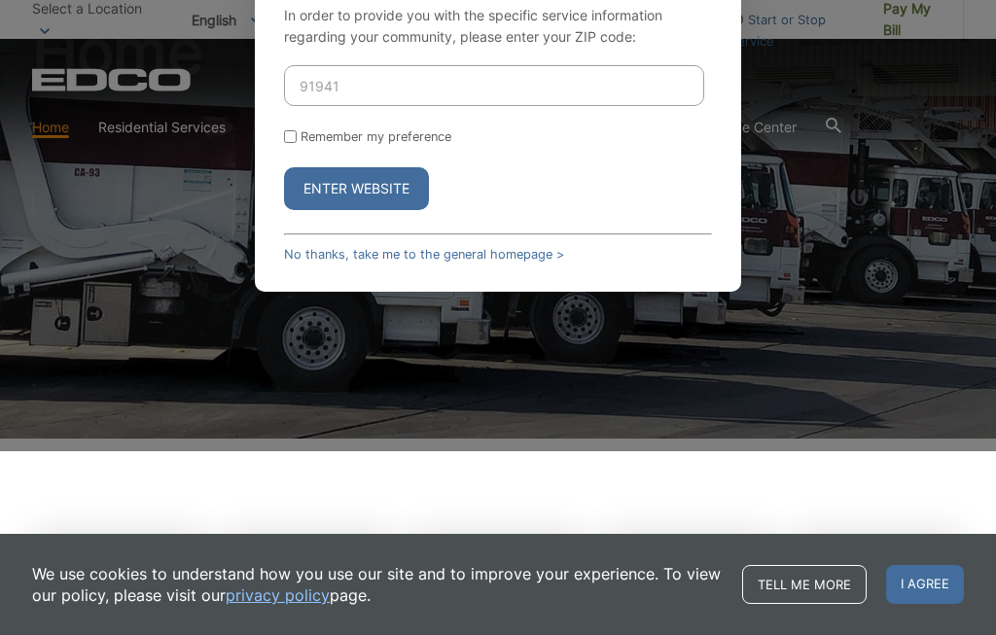 Image resolution: width=996 pixels, height=635 pixels. What do you see at coordinates (356, 189) in the screenshot?
I see `button: Enter Website` at bounding box center [356, 189].